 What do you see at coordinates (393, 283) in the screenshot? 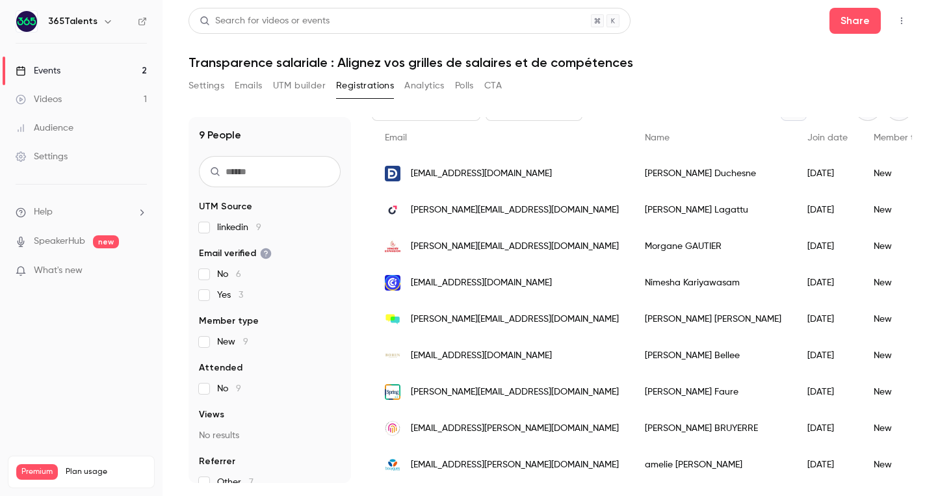
I see `img: mail.novancia.fr` at bounding box center [393, 283].